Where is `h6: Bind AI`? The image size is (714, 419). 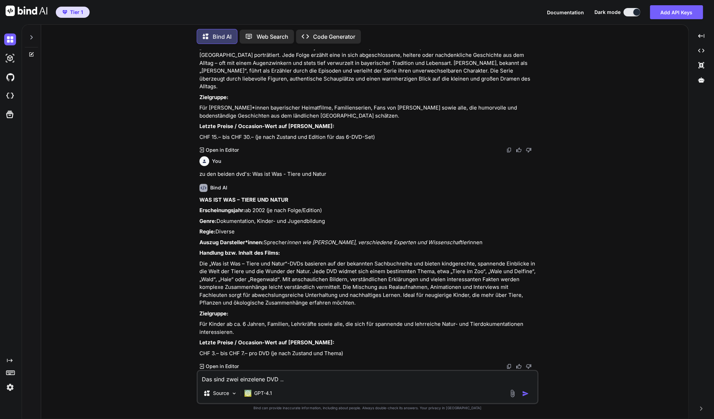 h6: Bind AI is located at coordinates (219, 188).